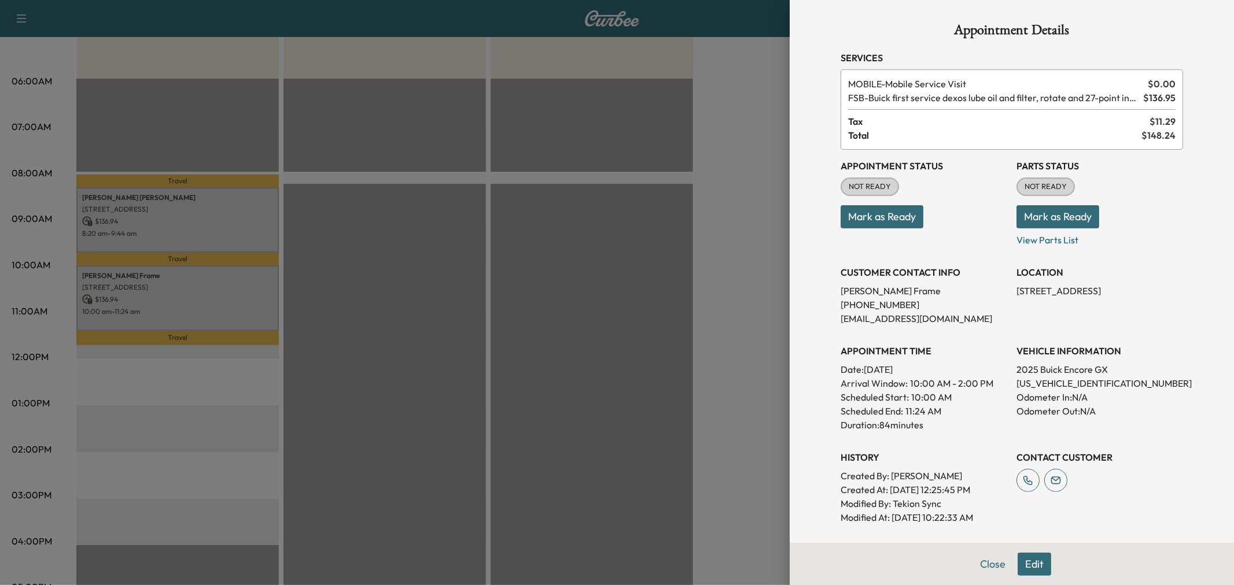  What do you see at coordinates (1100, 411) in the screenshot?
I see `p: Odometer Out: N/A` at bounding box center [1100, 411].